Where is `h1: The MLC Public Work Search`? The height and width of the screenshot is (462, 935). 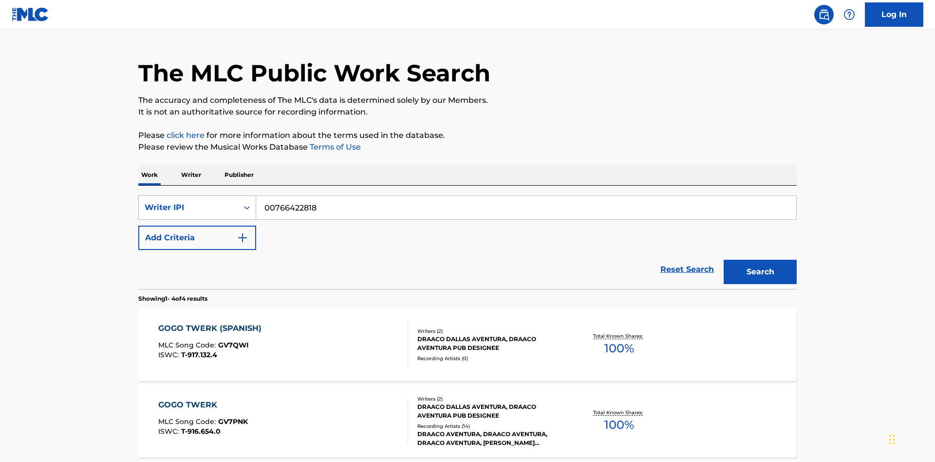
h1: The MLC Public Work Search is located at coordinates (314, 73).